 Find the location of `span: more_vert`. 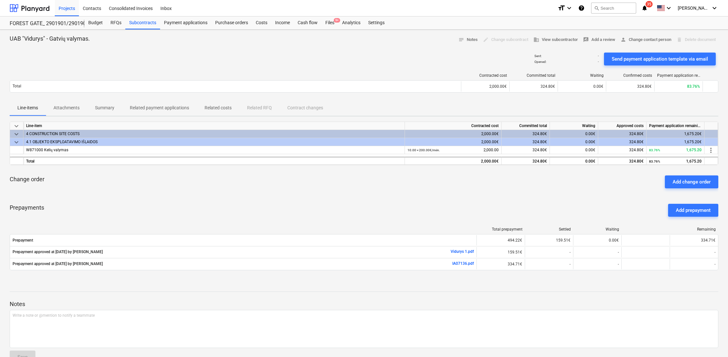

span: more_vert is located at coordinates (711, 150).